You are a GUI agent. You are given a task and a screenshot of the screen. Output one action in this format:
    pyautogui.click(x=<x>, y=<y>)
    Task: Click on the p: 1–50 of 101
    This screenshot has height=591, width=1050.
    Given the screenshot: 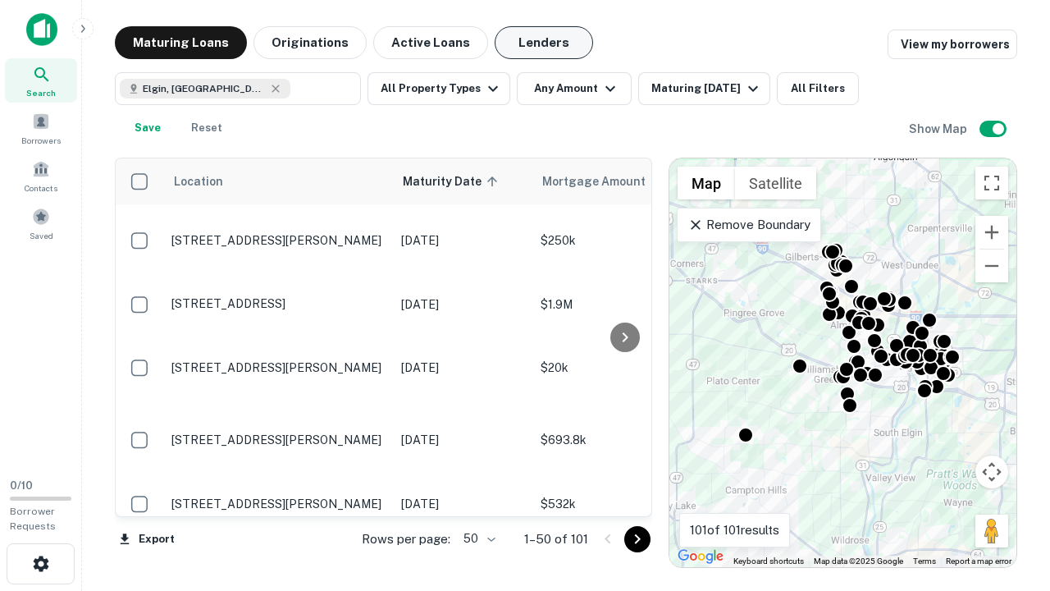 What is the action you would take?
    pyautogui.click(x=556, y=539)
    